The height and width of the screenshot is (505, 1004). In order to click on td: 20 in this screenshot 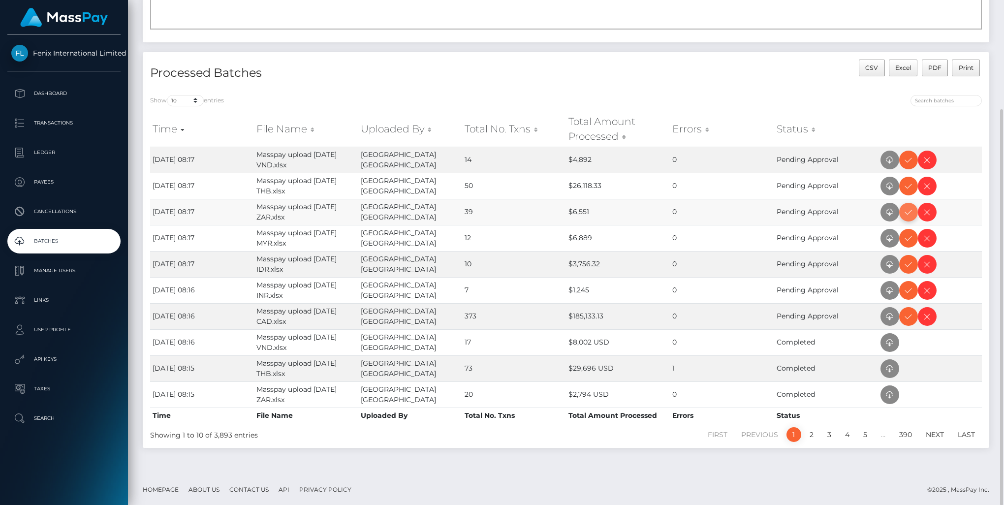, I will do `click(514, 394)`.